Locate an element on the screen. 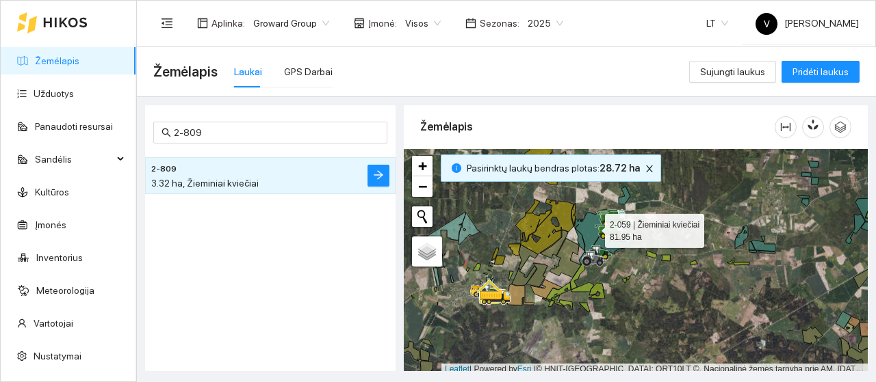  span: search is located at coordinates (166, 133).